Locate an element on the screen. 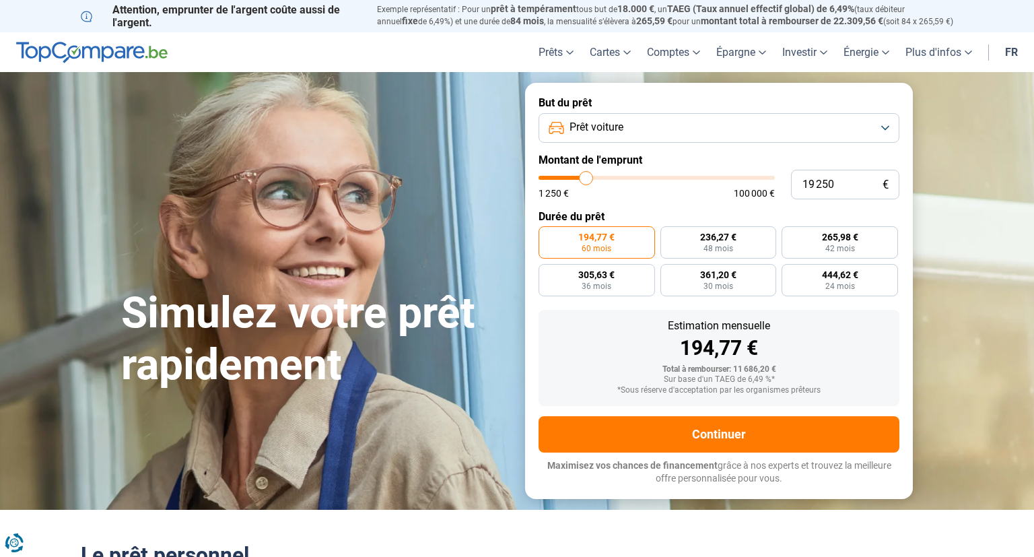  a: Épargne is located at coordinates (741, 52).